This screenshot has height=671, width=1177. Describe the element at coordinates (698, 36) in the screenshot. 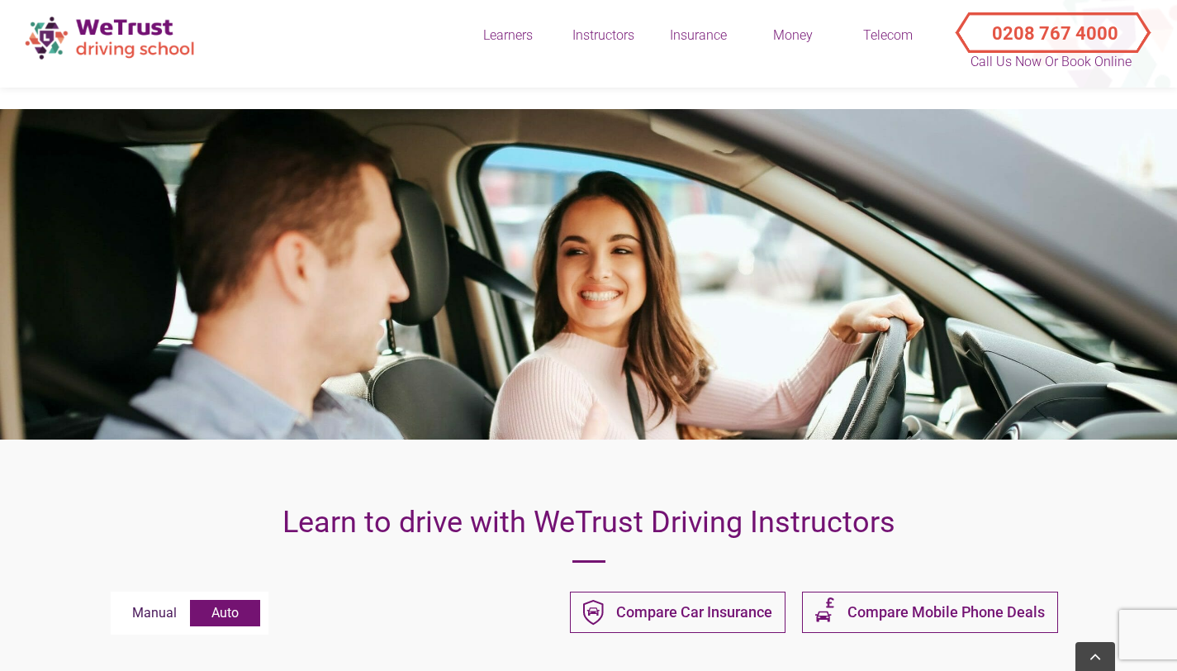

I see `div: Insurance` at that location.